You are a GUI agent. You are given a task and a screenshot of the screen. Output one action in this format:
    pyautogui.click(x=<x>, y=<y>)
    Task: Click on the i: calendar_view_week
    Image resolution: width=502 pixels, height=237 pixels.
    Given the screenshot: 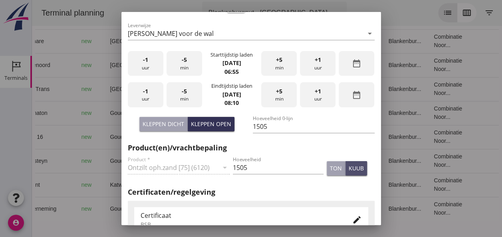 What is the action you would take?
    pyautogui.click(x=435, y=13)
    